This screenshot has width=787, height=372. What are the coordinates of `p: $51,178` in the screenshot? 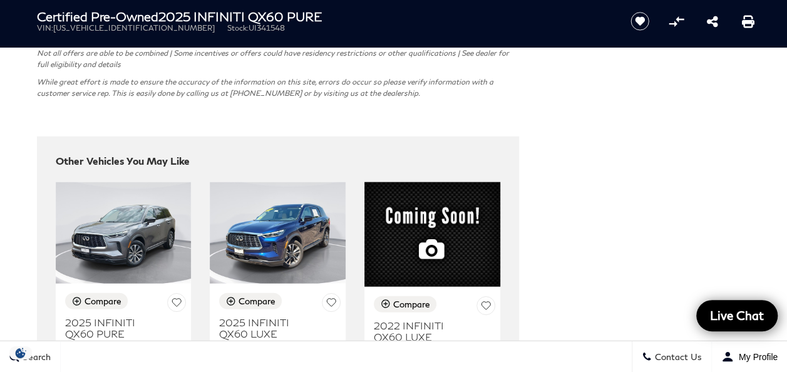 It's located at (280, 345).